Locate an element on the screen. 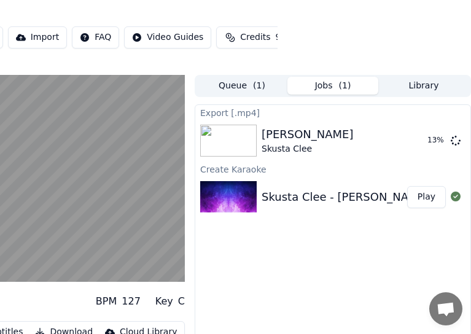  div: 127 is located at coordinates (131, 302).